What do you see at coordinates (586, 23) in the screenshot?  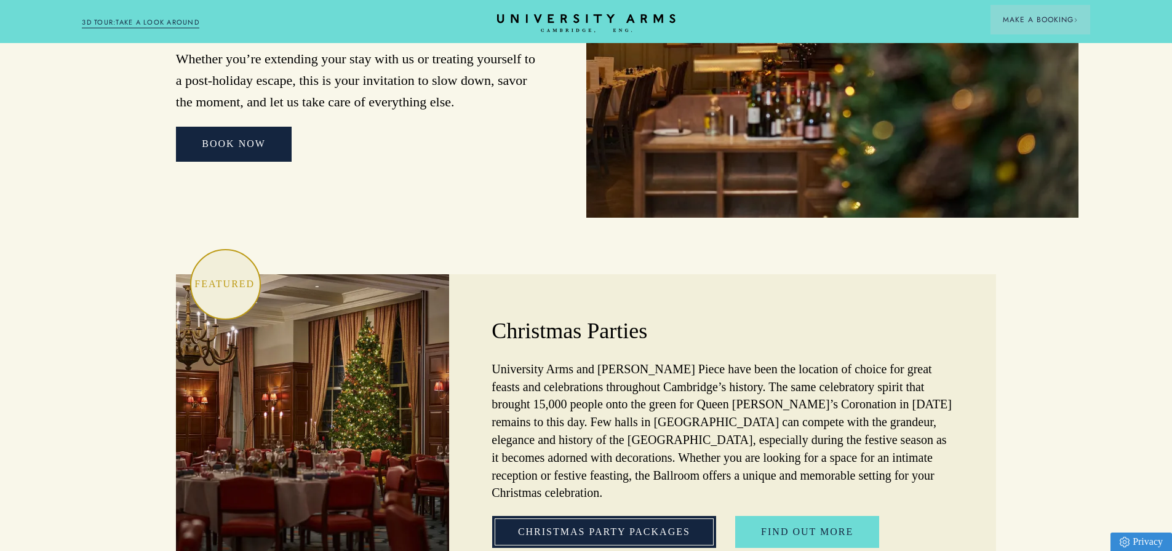 I see `a: Home` at bounding box center [586, 23].